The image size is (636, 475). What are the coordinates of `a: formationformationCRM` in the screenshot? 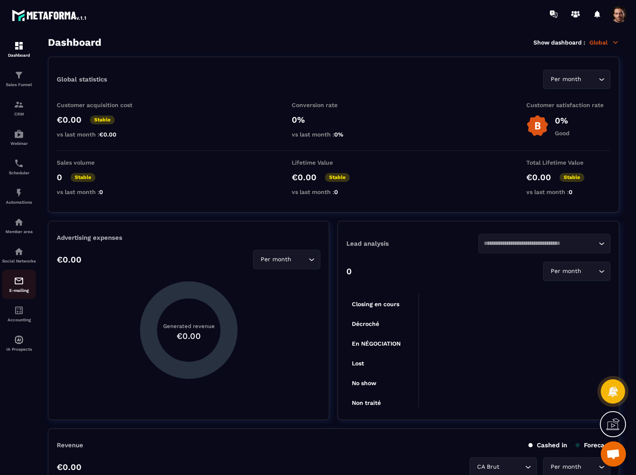 It's located at (19, 108).